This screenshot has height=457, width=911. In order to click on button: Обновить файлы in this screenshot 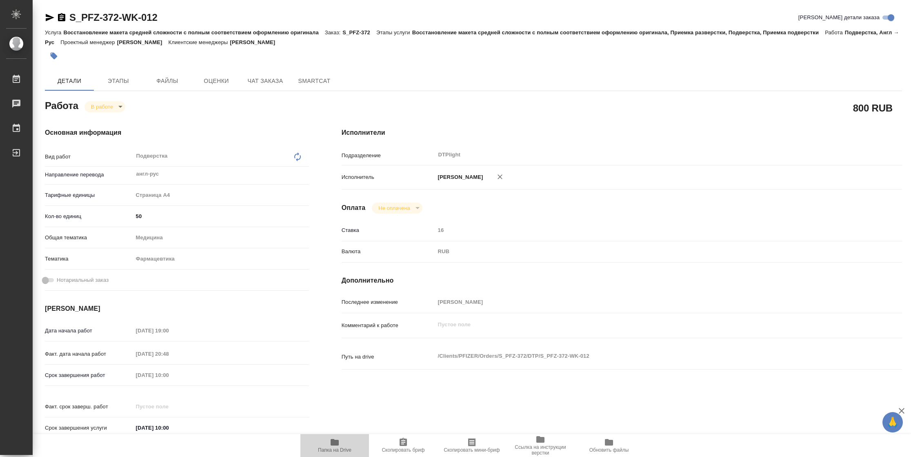, I will do `click(609, 445)`.